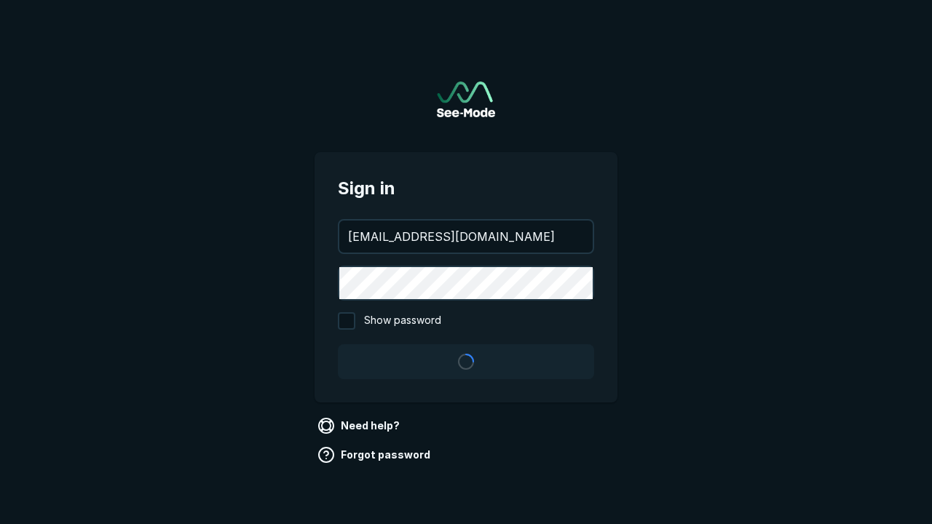 The image size is (932, 524). I want to click on a: Need help?, so click(360, 426).